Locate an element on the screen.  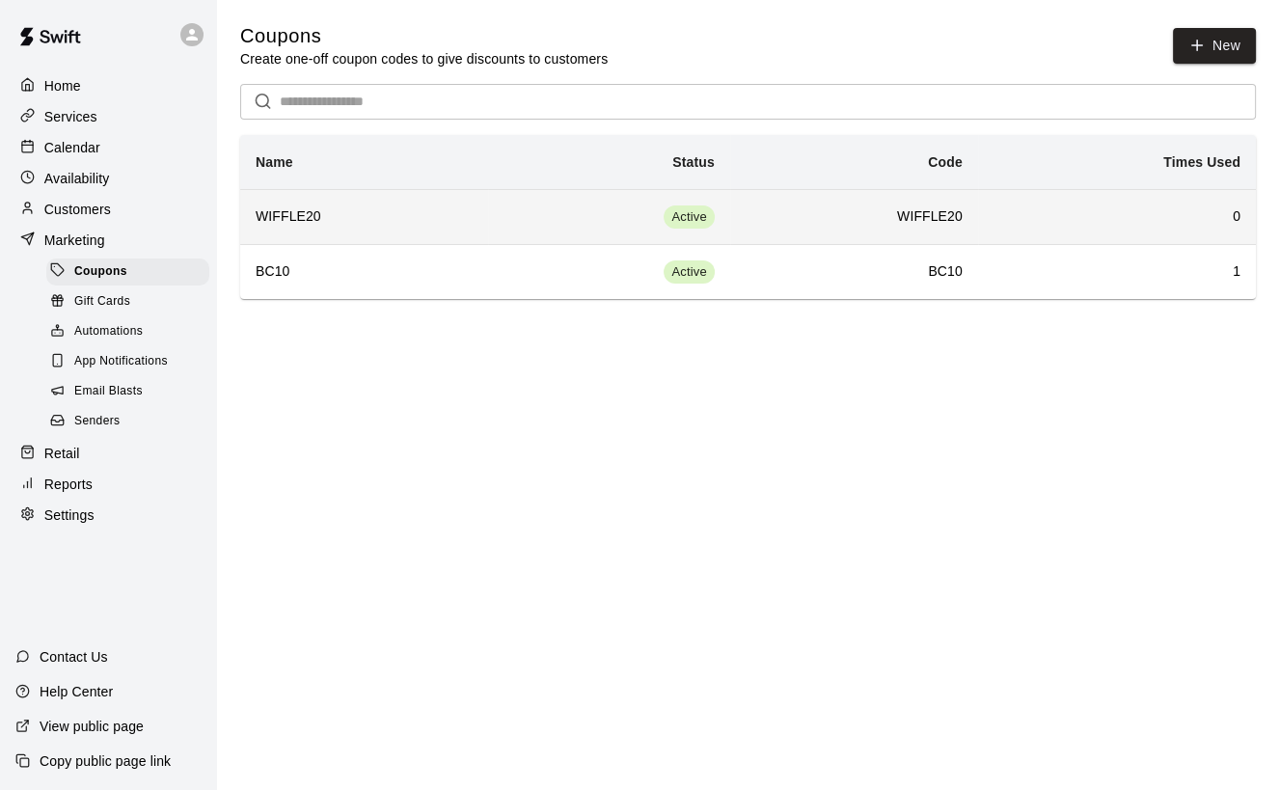
a: Calendar is located at coordinates (108, 148).